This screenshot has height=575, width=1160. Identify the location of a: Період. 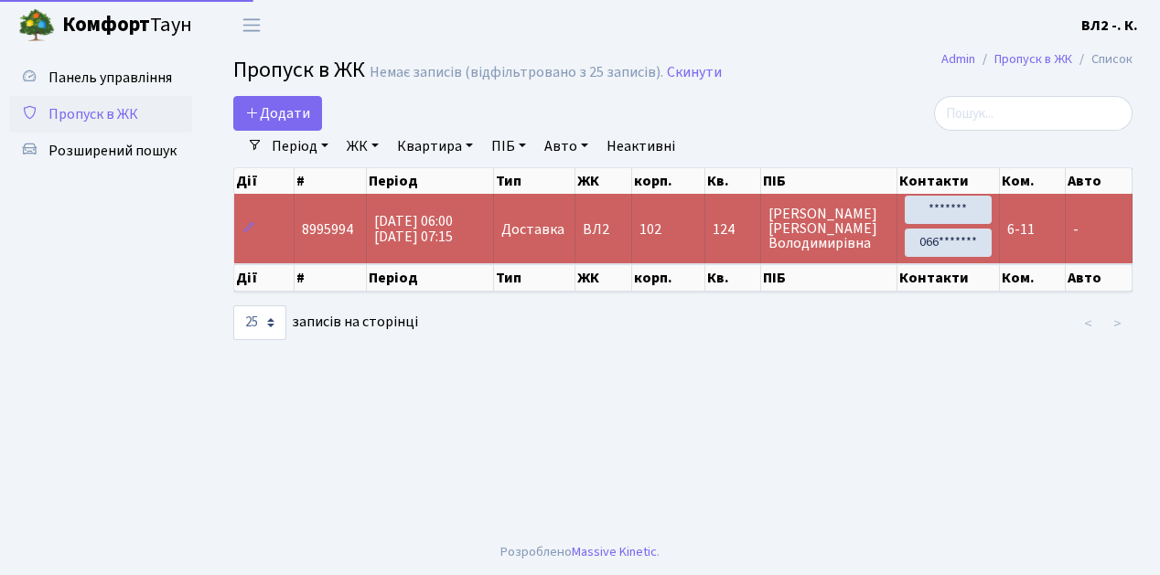
(300, 146).